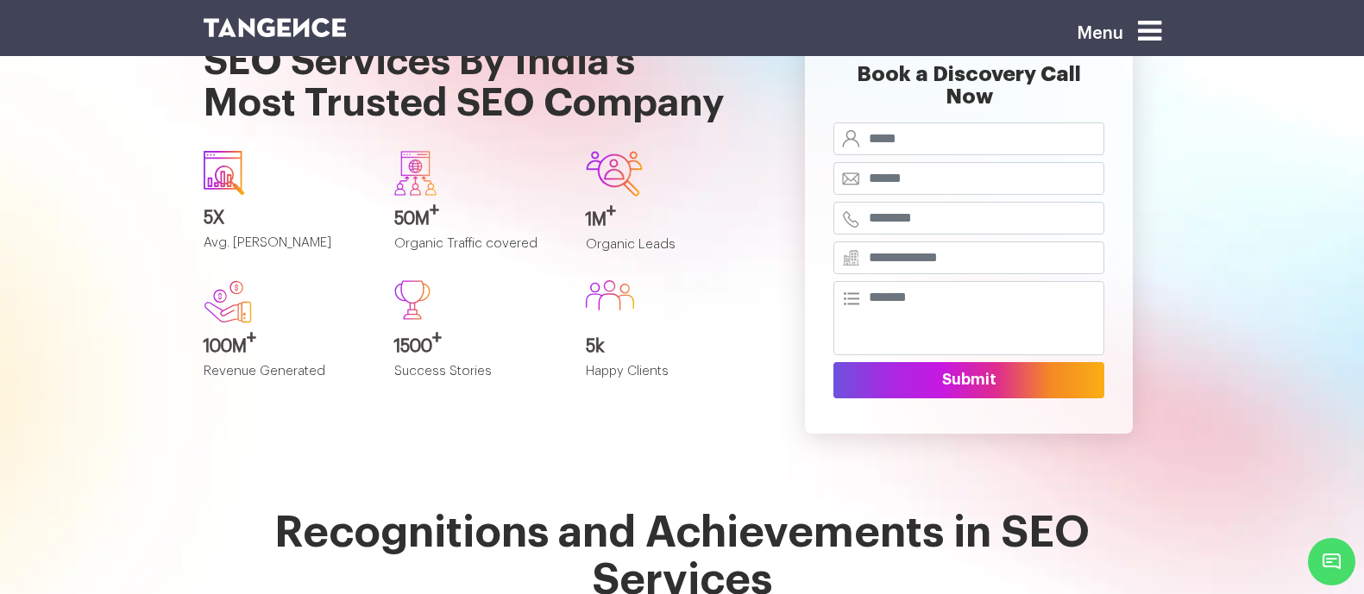 The image size is (1364, 594). I want to click on img: logo SVG, so click(275, 28).